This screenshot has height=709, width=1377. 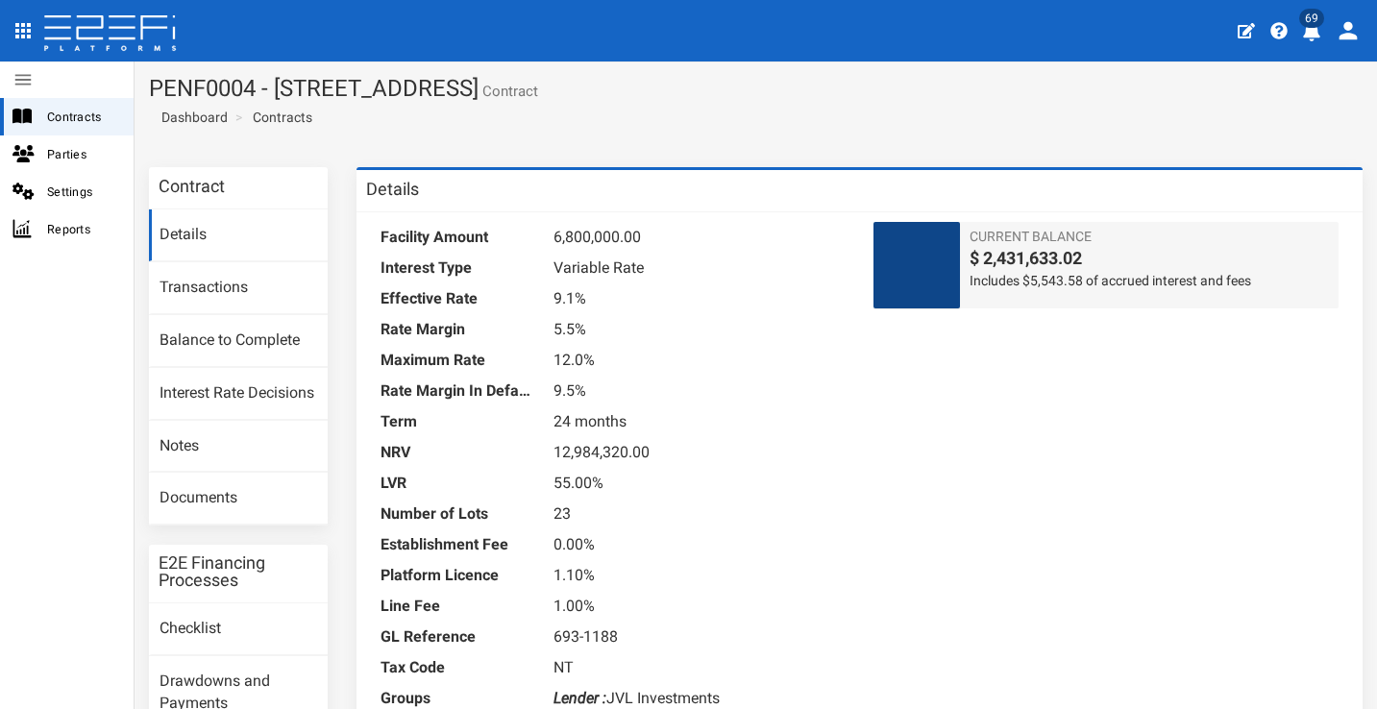 What do you see at coordinates (700, 514) in the screenshot?
I see `dd: 23` at bounding box center [700, 514].